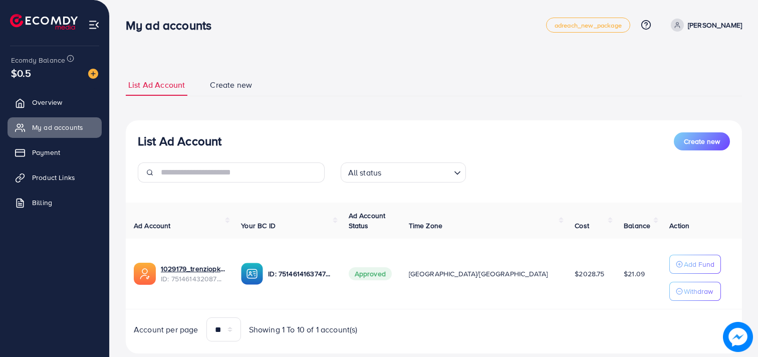 Image resolution: width=758 pixels, height=357 pixels. Describe the element at coordinates (58, 127) in the screenshot. I see `span: My ad accounts` at that location.